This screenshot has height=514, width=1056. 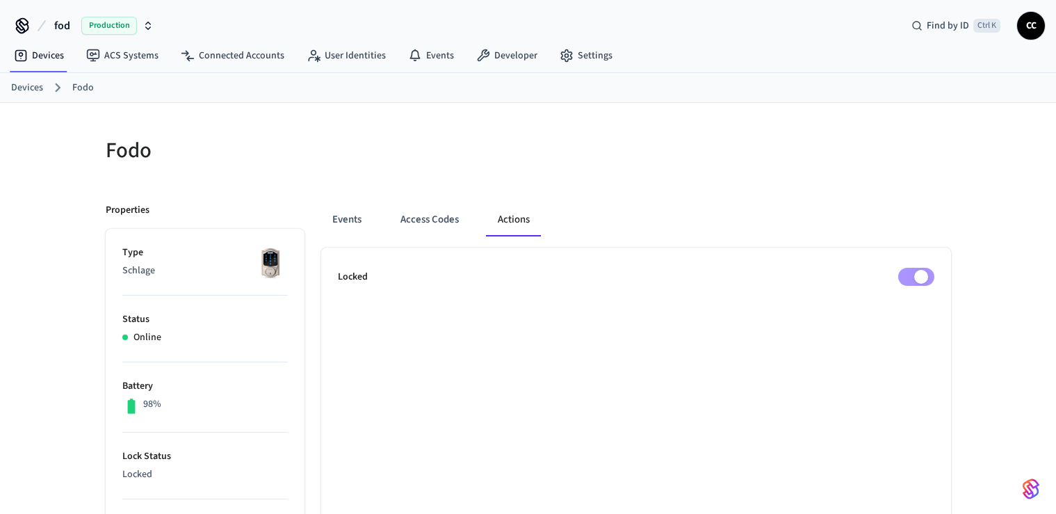 What do you see at coordinates (205, 386) in the screenshot?
I see `p: Battery` at bounding box center [205, 386].